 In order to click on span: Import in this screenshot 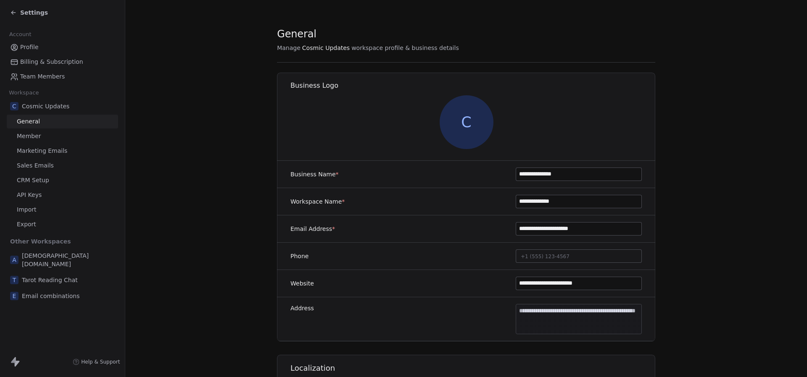, I will do `click(26, 210)`.